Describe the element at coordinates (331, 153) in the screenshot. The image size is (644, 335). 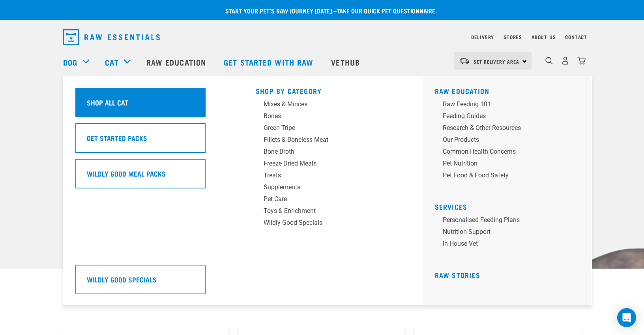
I see `a: Bone Broth` at that location.